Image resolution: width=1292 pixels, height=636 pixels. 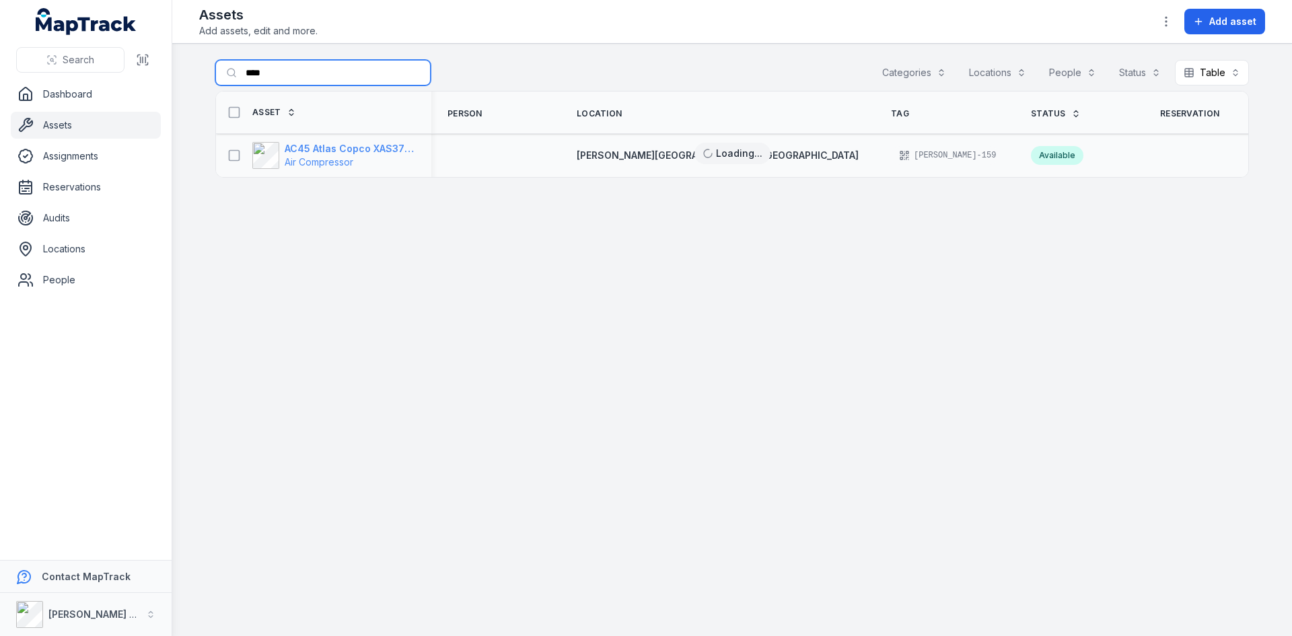 What do you see at coordinates (1212, 73) in the screenshot?
I see `button: Table` at bounding box center [1212, 73].